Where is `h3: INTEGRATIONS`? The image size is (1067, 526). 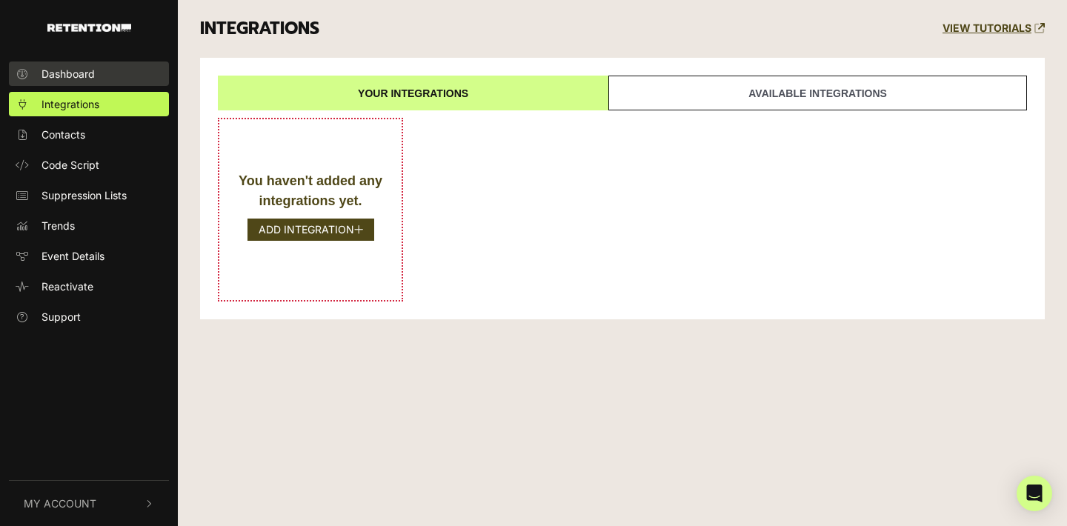
h3: INTEGRATIONS is located at coordinates (259, 29).